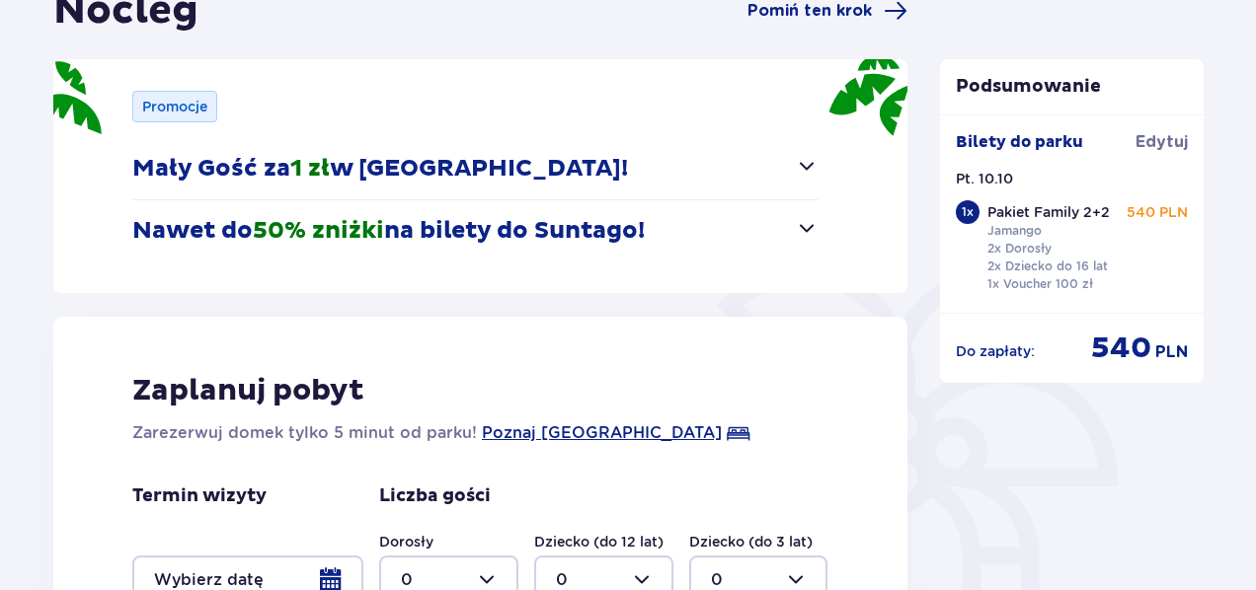 The image size is (1256, 590). I want to click on p: Bilety do parku, so click(1019, 142).